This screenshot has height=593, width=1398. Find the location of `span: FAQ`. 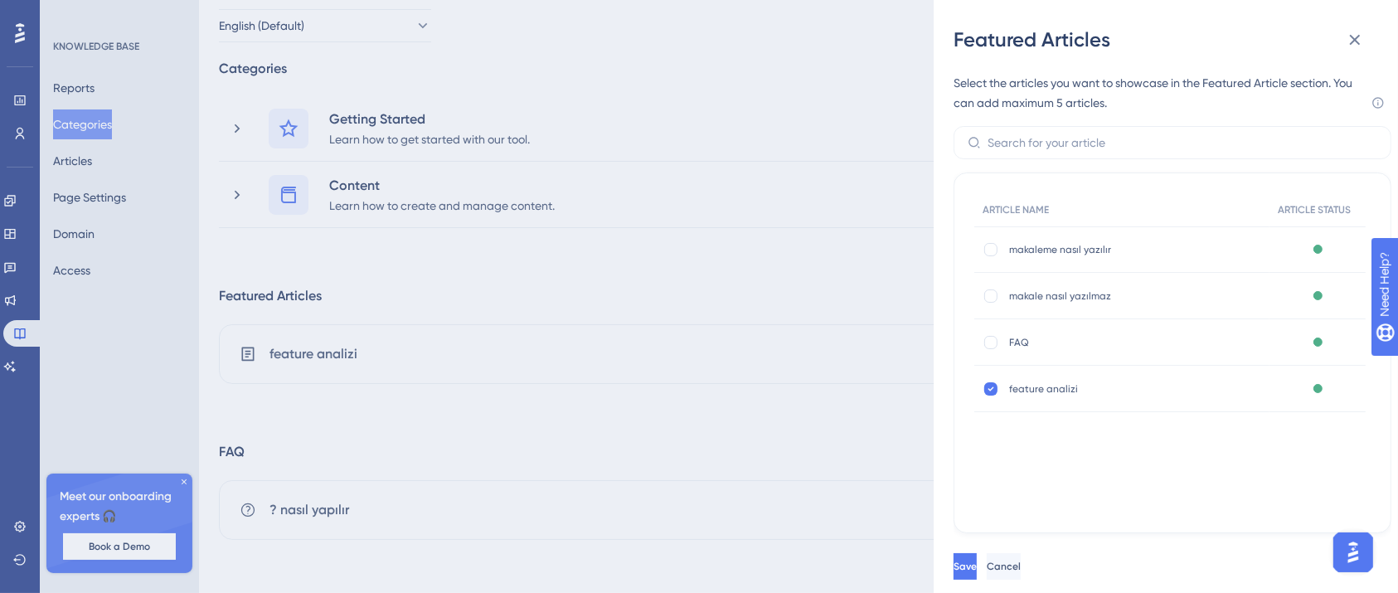

span: FAQ is located at coordinates (1125, 343).